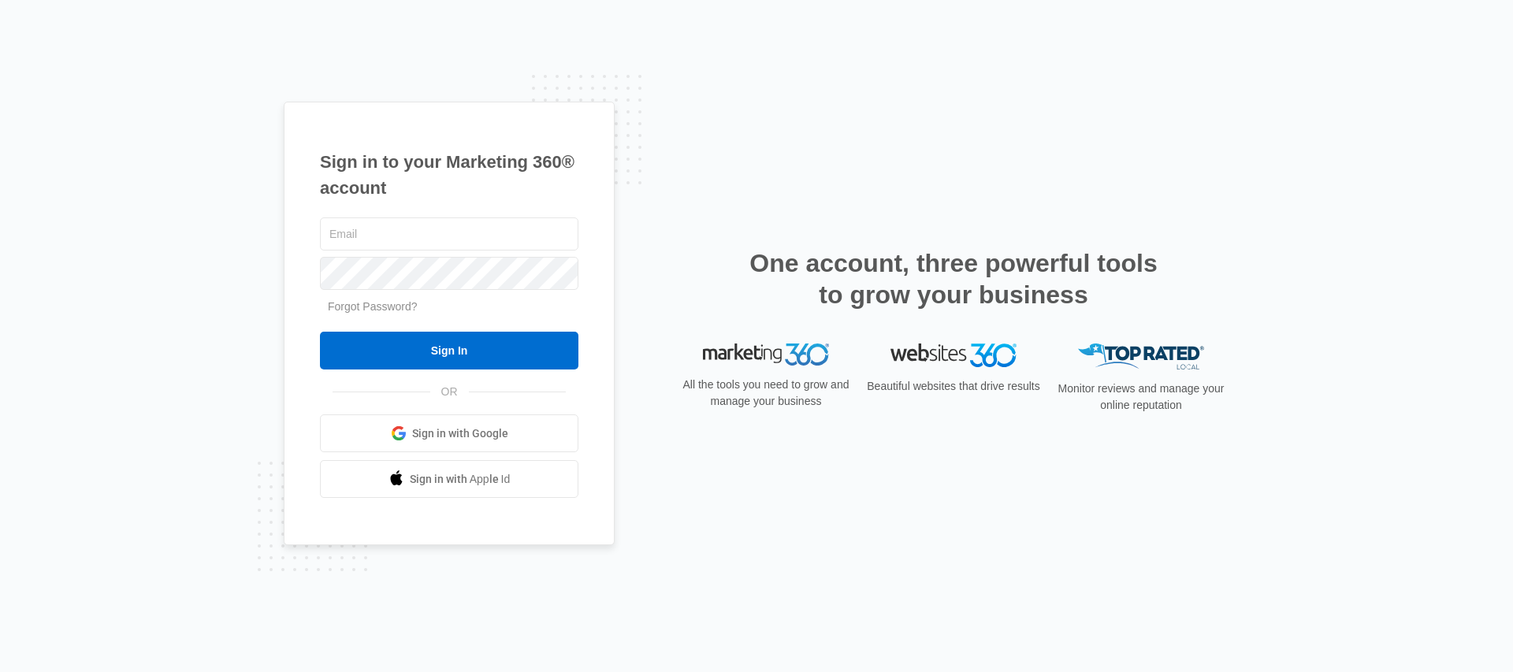 The width and height of the screenshot is (1513, 672). Describe the element at coordinates (449, 479) in the screenshot. I see `a: Sign in with Apple Id` at that location.